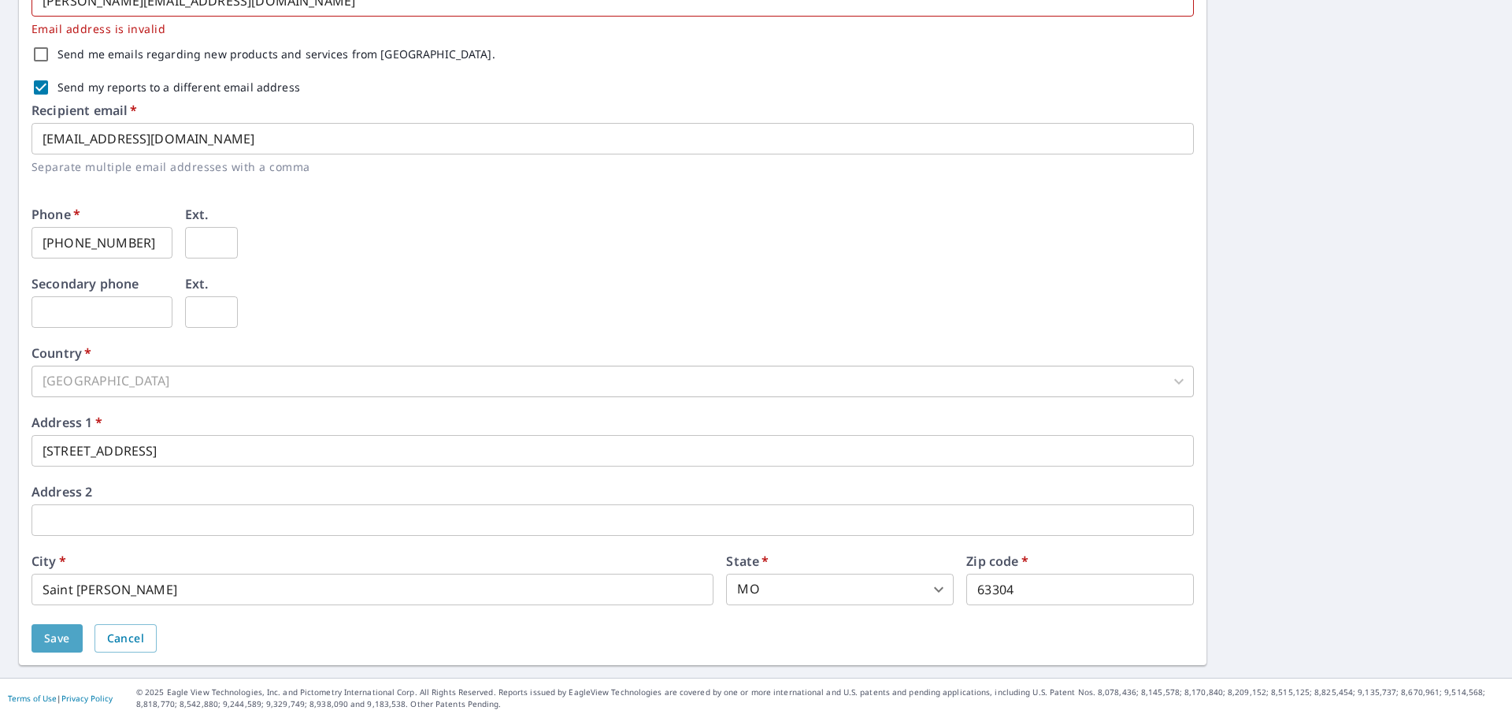 Image resolution: width=1512 pixels, height=718 pixels. I want to click on label: City, so click(49, 561).